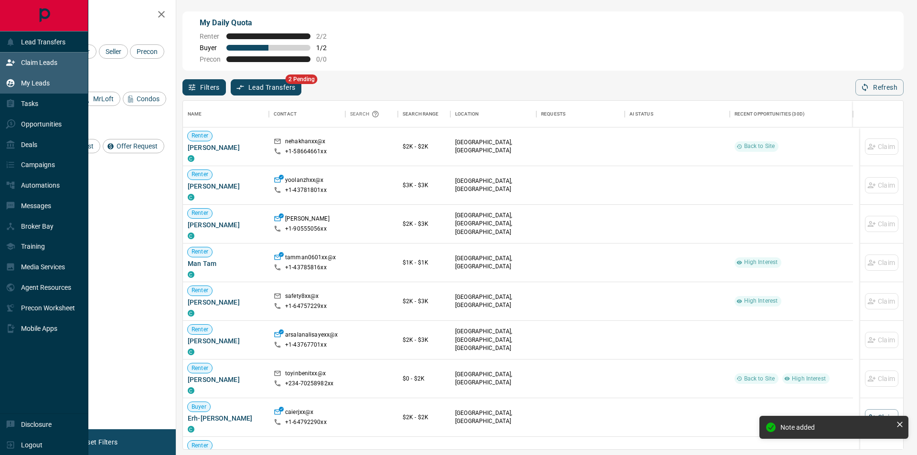 The image size is (917, 455). I want to click on p: nehakhanxx@x, so click(305, 142).